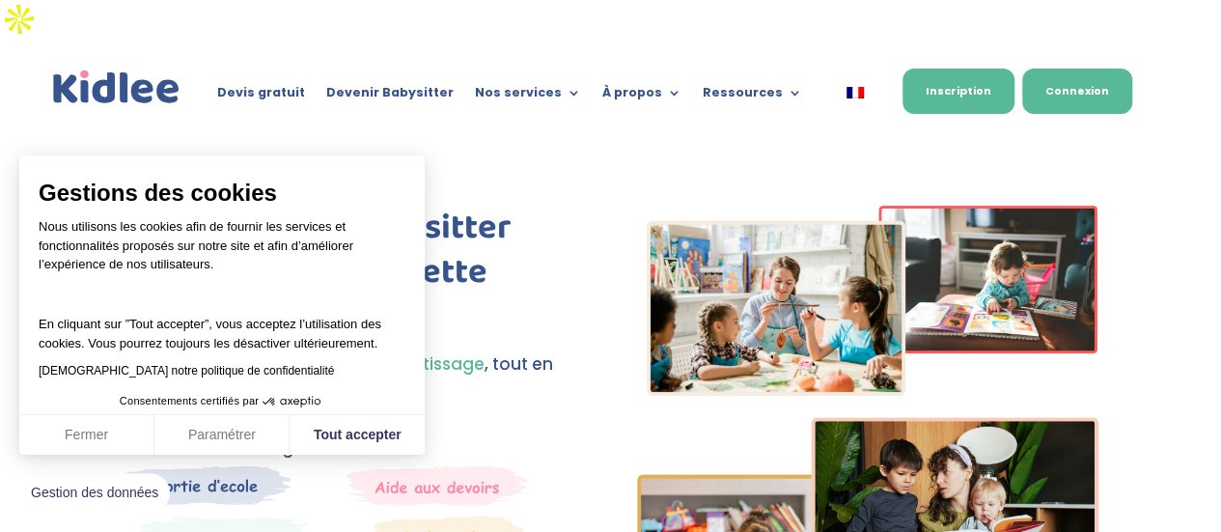 The width and height of the screenshot is (1221, 532). Describe the element at coordinates (189, 401) in the screenshot. I see `span: Consentements certifiés par` at that location.